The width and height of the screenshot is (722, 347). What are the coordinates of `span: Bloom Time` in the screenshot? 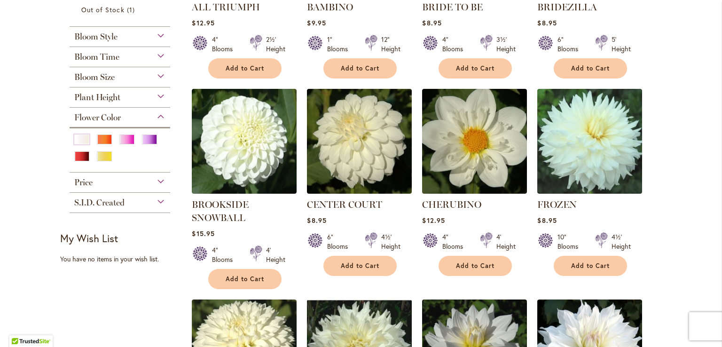 It's located at (97, 57).